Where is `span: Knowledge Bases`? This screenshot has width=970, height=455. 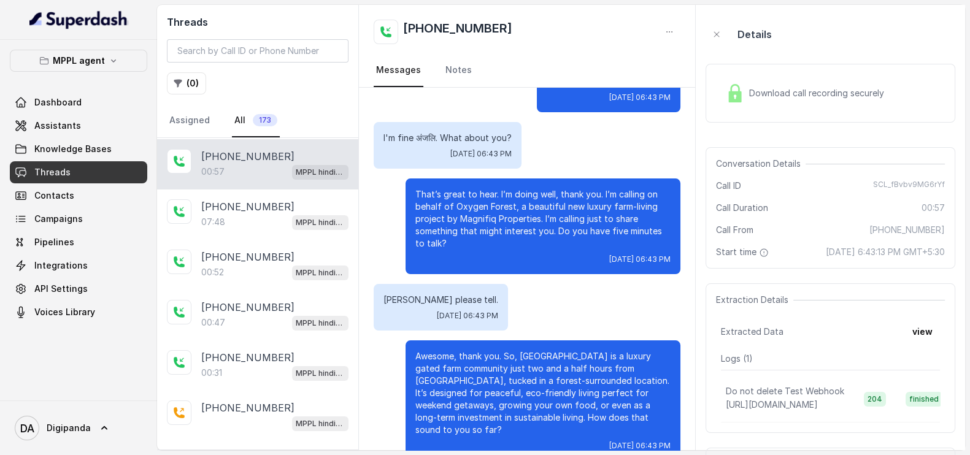
span: Knowledge Bases is located at coordinates (73, 149).